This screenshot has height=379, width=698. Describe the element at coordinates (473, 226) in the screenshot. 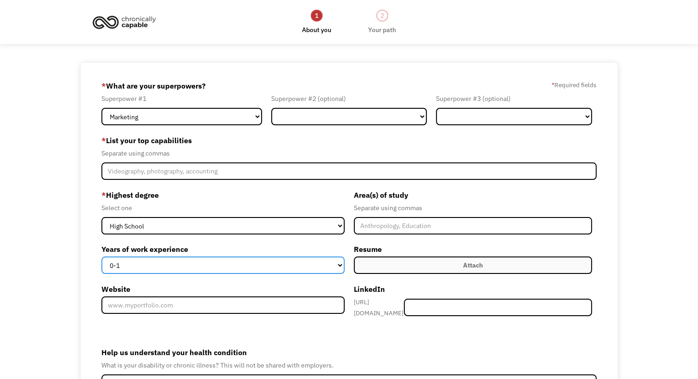

I see `input: Anthropology, Education` at that location.